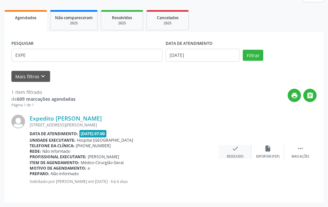  I want to click on span: Médico Cirurgião Geral, so click(102, 163).